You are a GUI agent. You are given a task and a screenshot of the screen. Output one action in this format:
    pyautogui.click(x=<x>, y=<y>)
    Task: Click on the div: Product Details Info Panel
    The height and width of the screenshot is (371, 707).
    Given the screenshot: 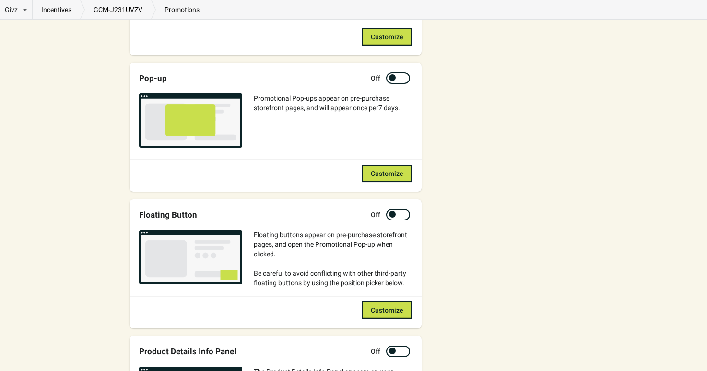 What is the action you would take?
    pyautogui.click(x=188, y=352)
    